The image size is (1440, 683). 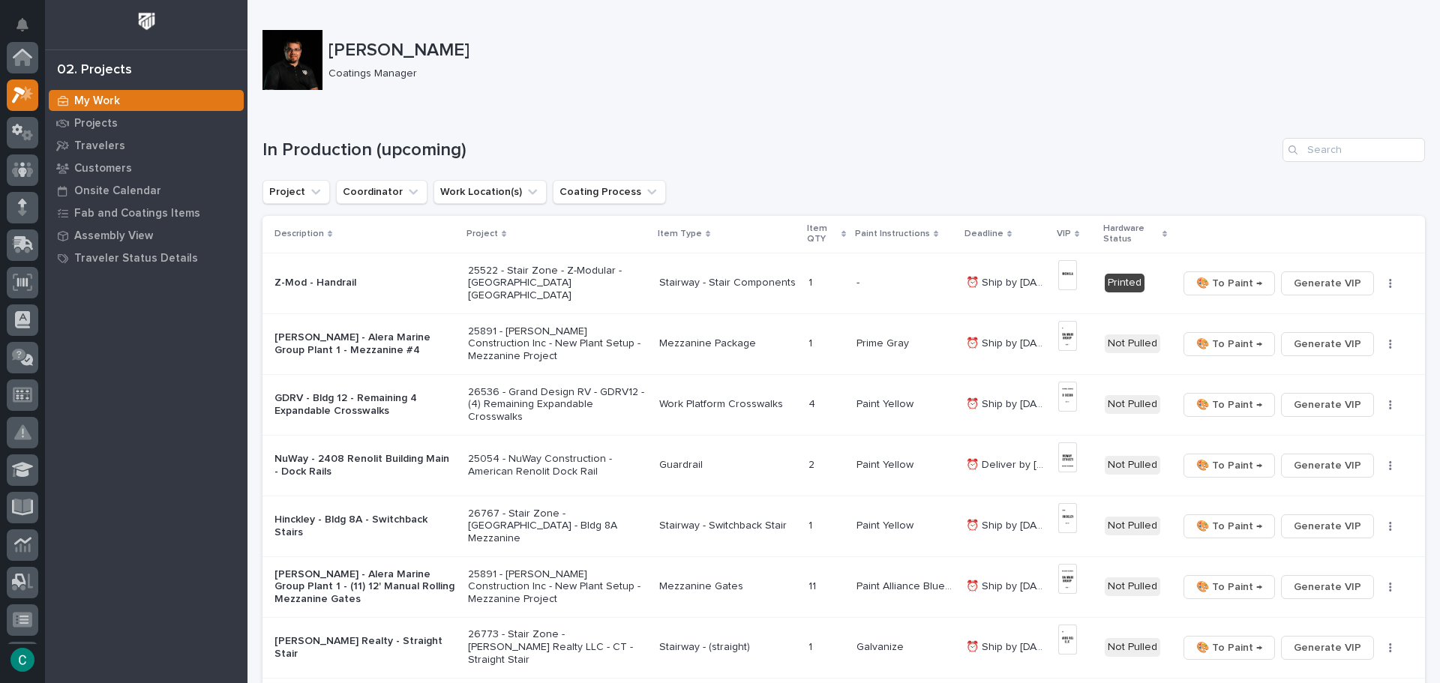 I want to click on div: Printed, so click(x=1124, y=283).